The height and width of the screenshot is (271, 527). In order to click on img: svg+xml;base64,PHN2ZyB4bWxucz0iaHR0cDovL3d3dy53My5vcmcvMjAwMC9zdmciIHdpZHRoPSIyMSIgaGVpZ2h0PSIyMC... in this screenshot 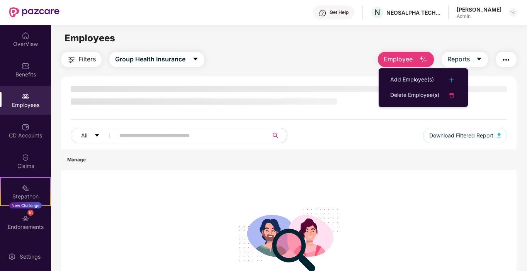, I will do `click(26, 188)`.